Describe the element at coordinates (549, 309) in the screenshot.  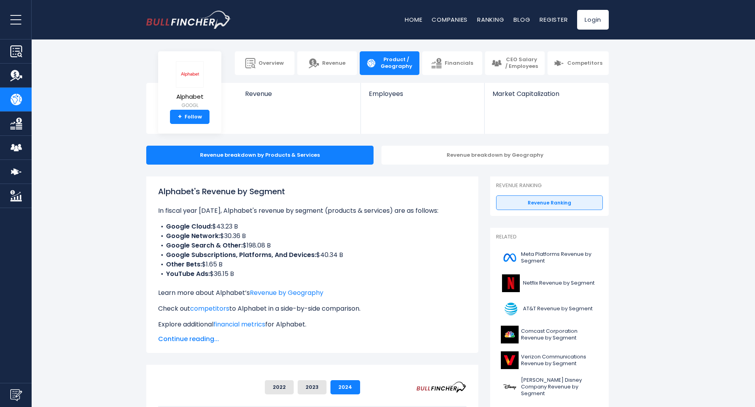
I see `a: AT&T Revenue by Segment` at that location.